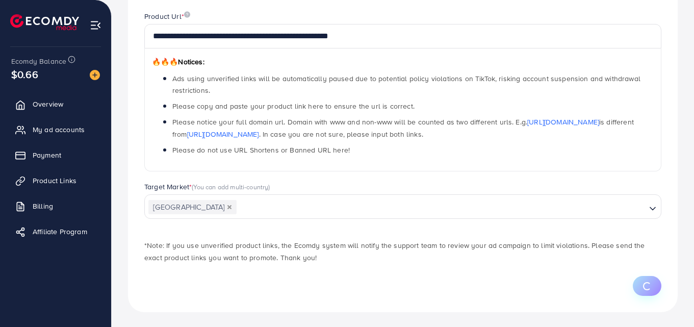 The height and width of the screenshot is (327, 694). Describe the element at coordinates (56, 130) in the screenshot. I see `a: My ad accounts` at that location.